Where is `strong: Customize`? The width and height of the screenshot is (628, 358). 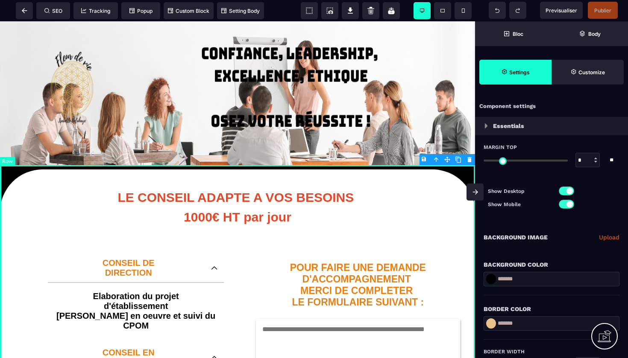
strong: Customize is located at coordinates (592, 72).